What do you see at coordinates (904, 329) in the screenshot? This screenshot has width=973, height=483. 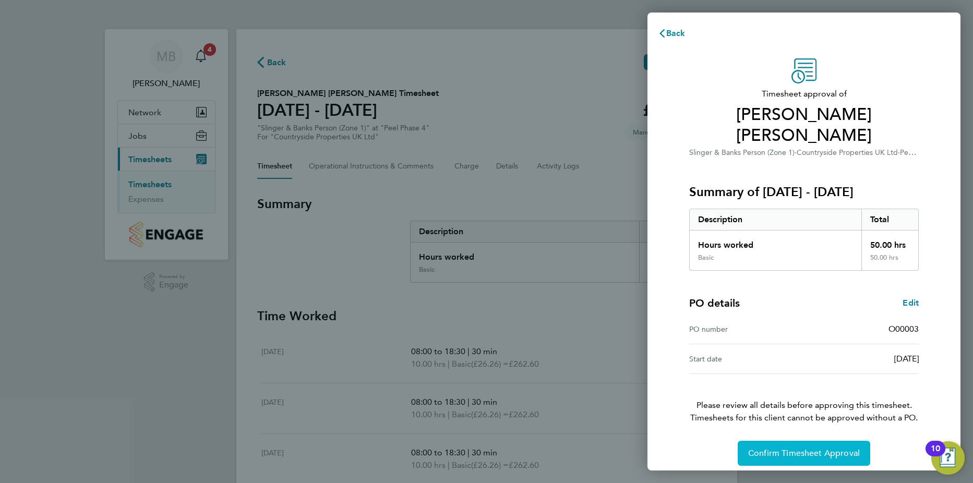 I see `span: O00003` at bounding box center [904, 329].